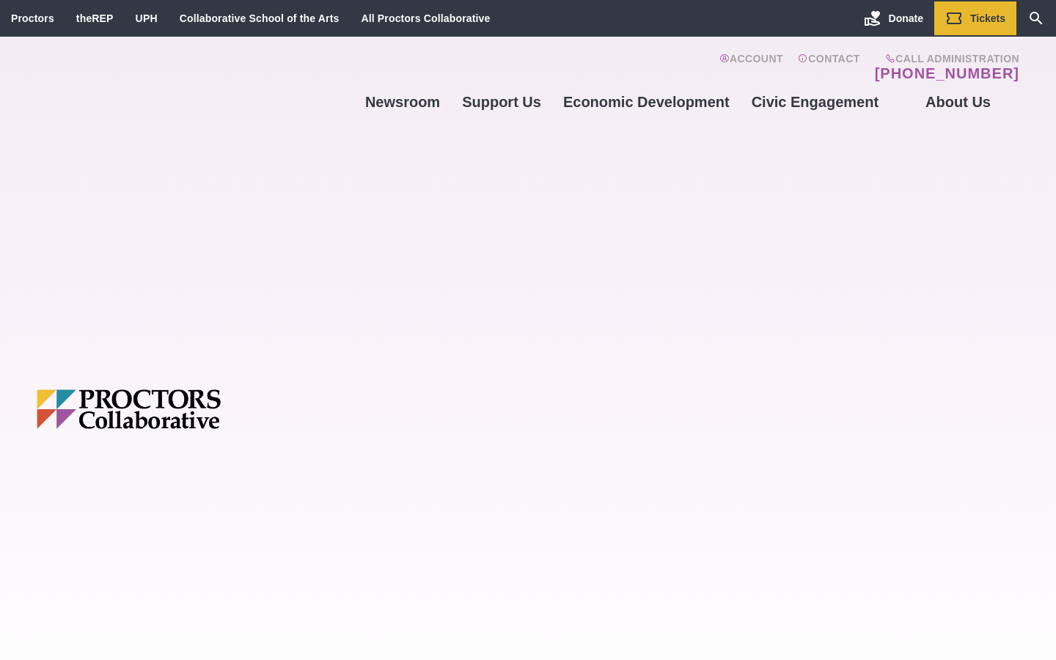 The image size is (1056, 660). I want to click on a: Proctors, so click(32, 18).